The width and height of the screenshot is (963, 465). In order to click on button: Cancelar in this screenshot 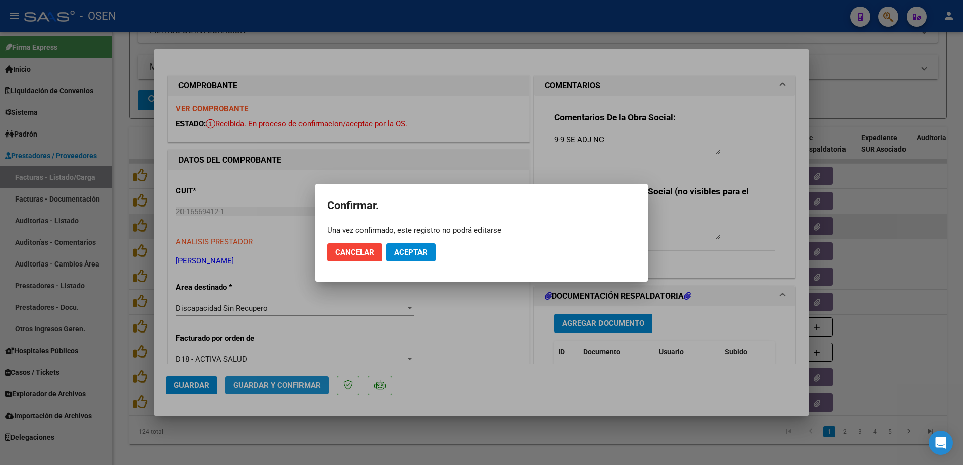, I will do `click(354, 252)`.